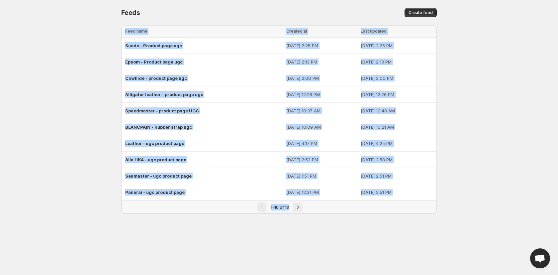 The width and height of the screenshot is (558, 275). What do you see at coordinates (156, 78) in the screenshot?
I see `span: Cowhide - product page ugc` at bounding box center [156, 78].